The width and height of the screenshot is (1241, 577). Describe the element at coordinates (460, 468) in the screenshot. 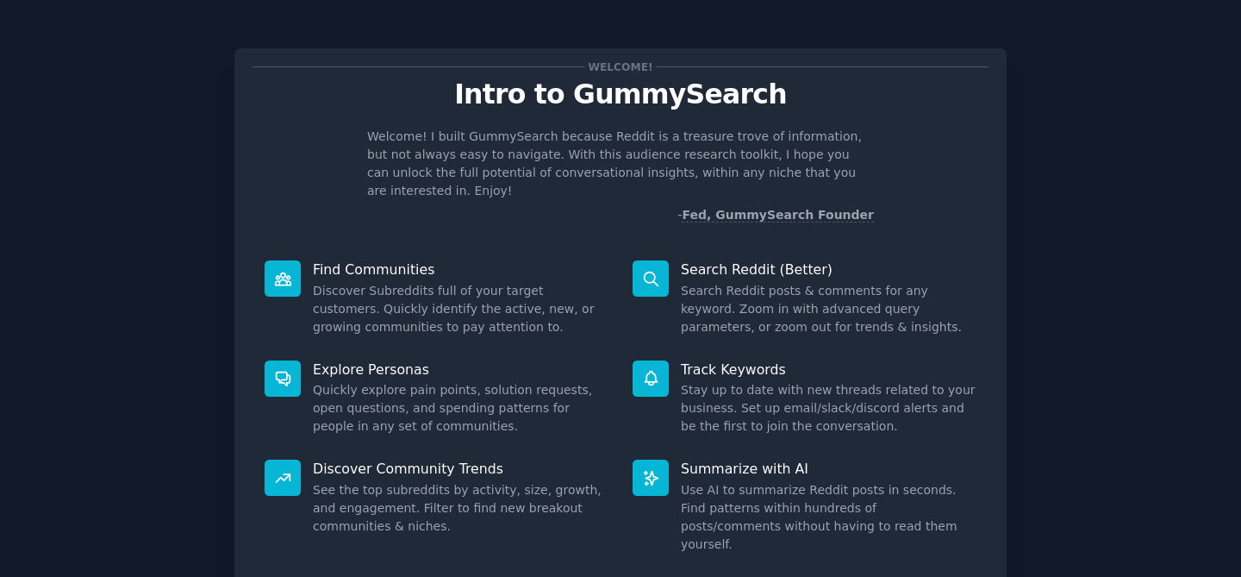

I see `p: Discover Community Trends` at that location.